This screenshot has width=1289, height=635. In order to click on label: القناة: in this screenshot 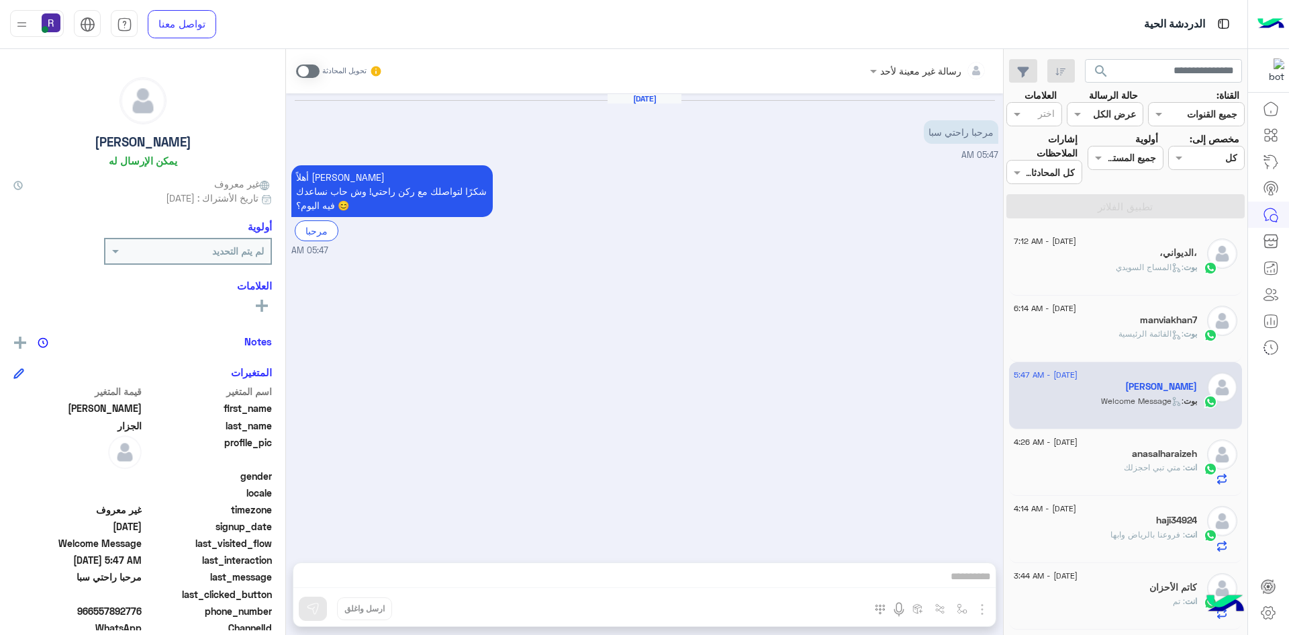, I will do `click(1228, 95)`.